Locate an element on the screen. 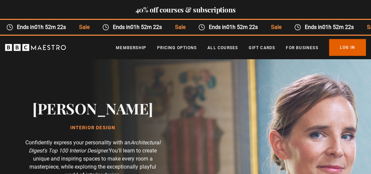 This screenshot has height=174, width=371. a: Pricing Options is located at coordinates (177, 48).